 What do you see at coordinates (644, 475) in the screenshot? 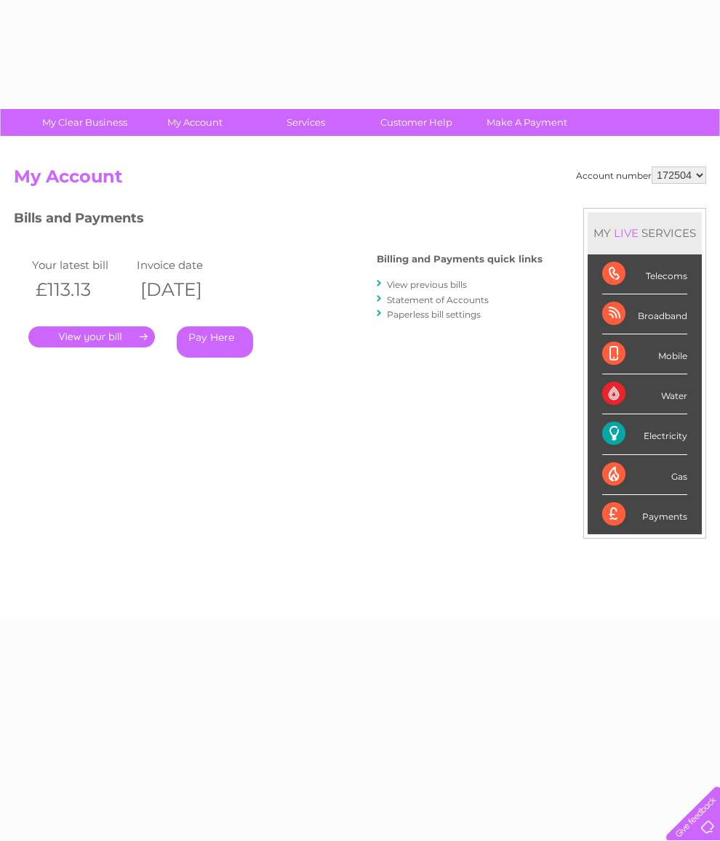
I see `div: Gas` at bounding box center [644, 475].